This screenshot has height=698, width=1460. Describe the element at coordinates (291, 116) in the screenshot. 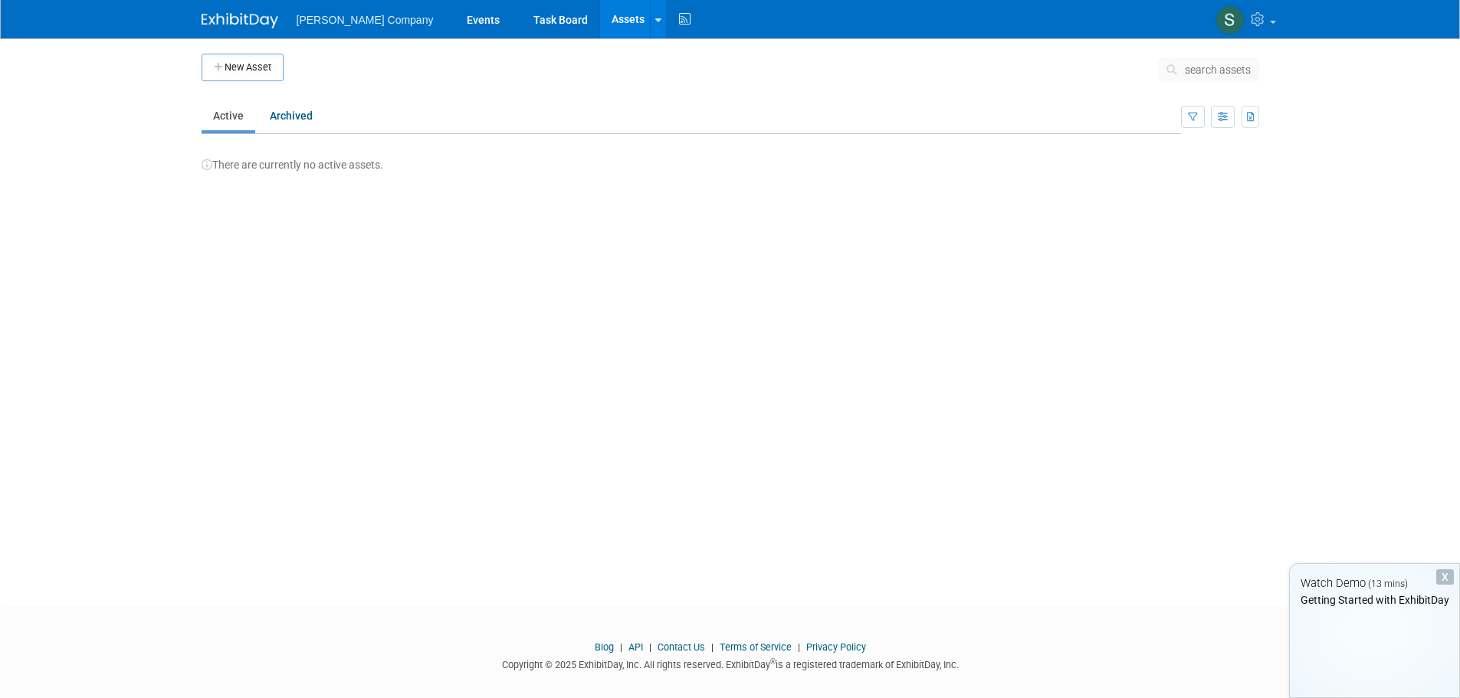

I see `a: Archived` at that location.